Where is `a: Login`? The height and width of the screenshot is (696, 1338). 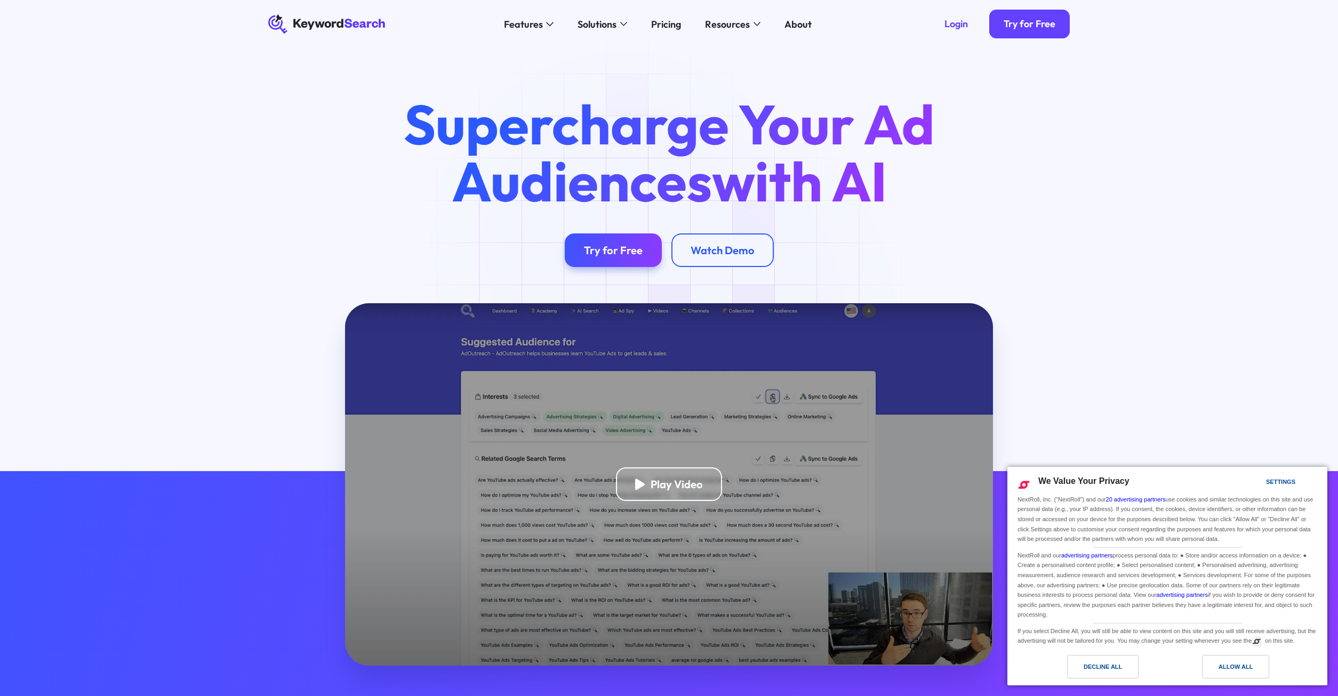
a: Login is located at coordinates (956, 24).